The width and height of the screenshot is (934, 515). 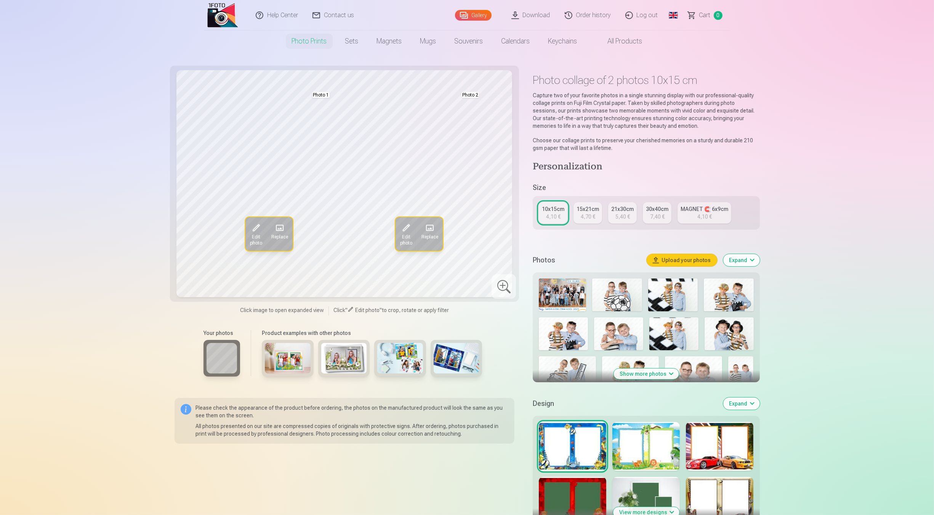 I want to click on p: All photos presented on our site are compressed copies of originals with protective signs. After ..., so click(x=352, y=430).